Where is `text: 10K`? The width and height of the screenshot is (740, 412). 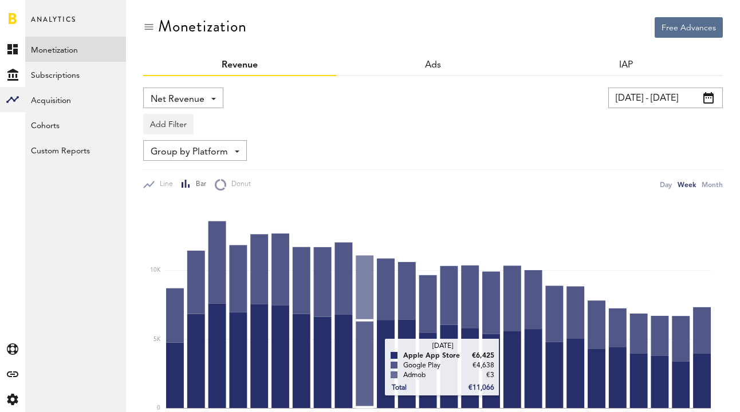 text: 10K is located at coordinates (155, 270).